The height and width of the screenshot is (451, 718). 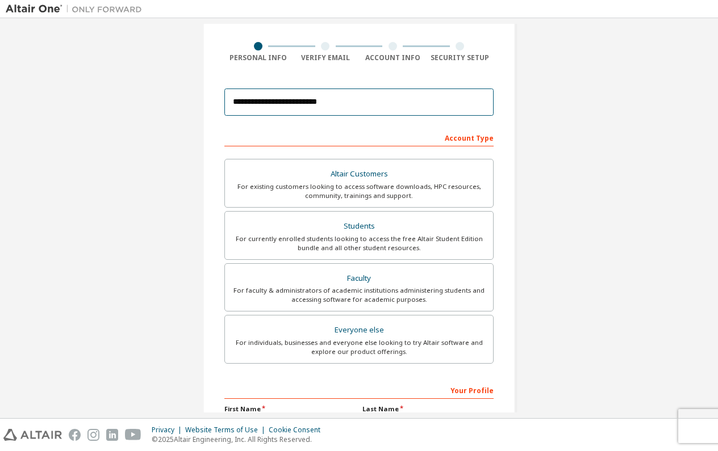 What do you see at coordinates (460, 58) in the screenshot?
I see `div: Security Setup` at bounding box center [460, 58].